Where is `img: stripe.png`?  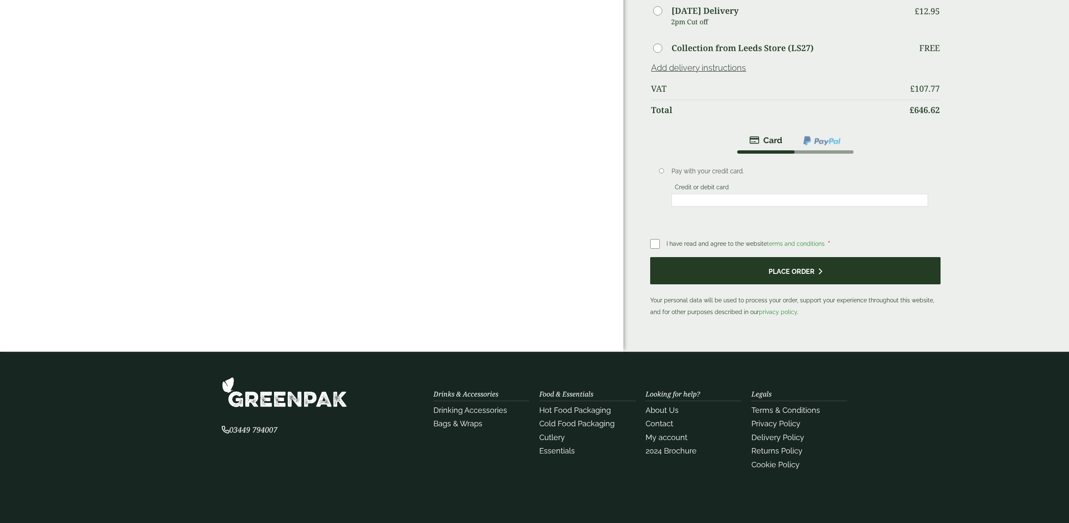
img: stripe.png is located at coordinates (766, 140).